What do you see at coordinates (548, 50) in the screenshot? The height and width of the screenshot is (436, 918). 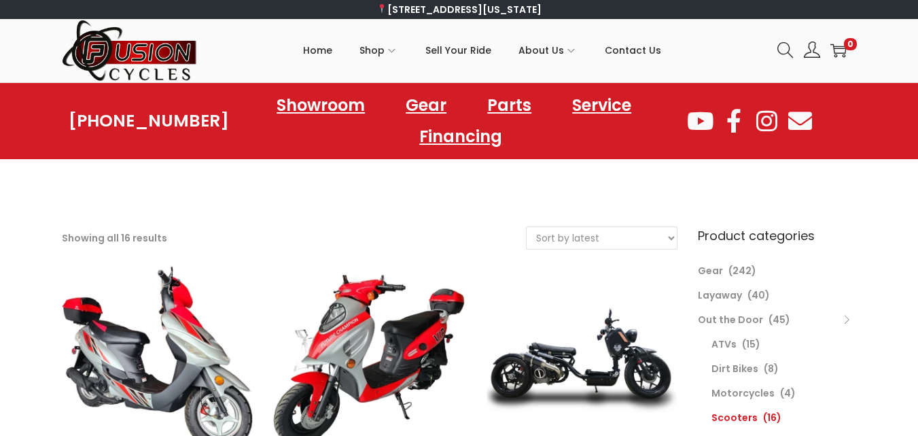 I see `a: About Us` at bounding box center [548, 50].